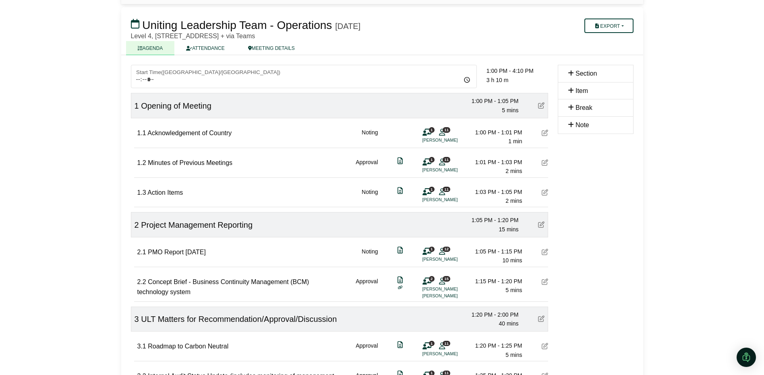  I want to click on span: 2.2, so click(142, 282).